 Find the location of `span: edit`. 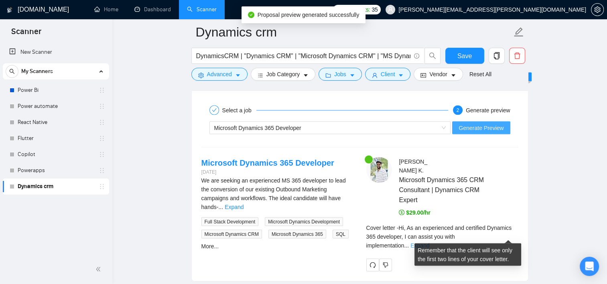

span: edit is located at coordinates (519, 32).